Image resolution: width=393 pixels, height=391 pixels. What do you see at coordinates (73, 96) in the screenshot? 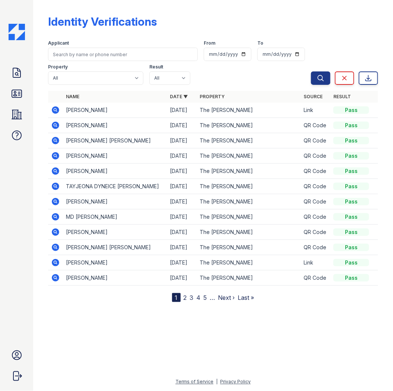
I see `a: Name` at bounding box center [73, 96].